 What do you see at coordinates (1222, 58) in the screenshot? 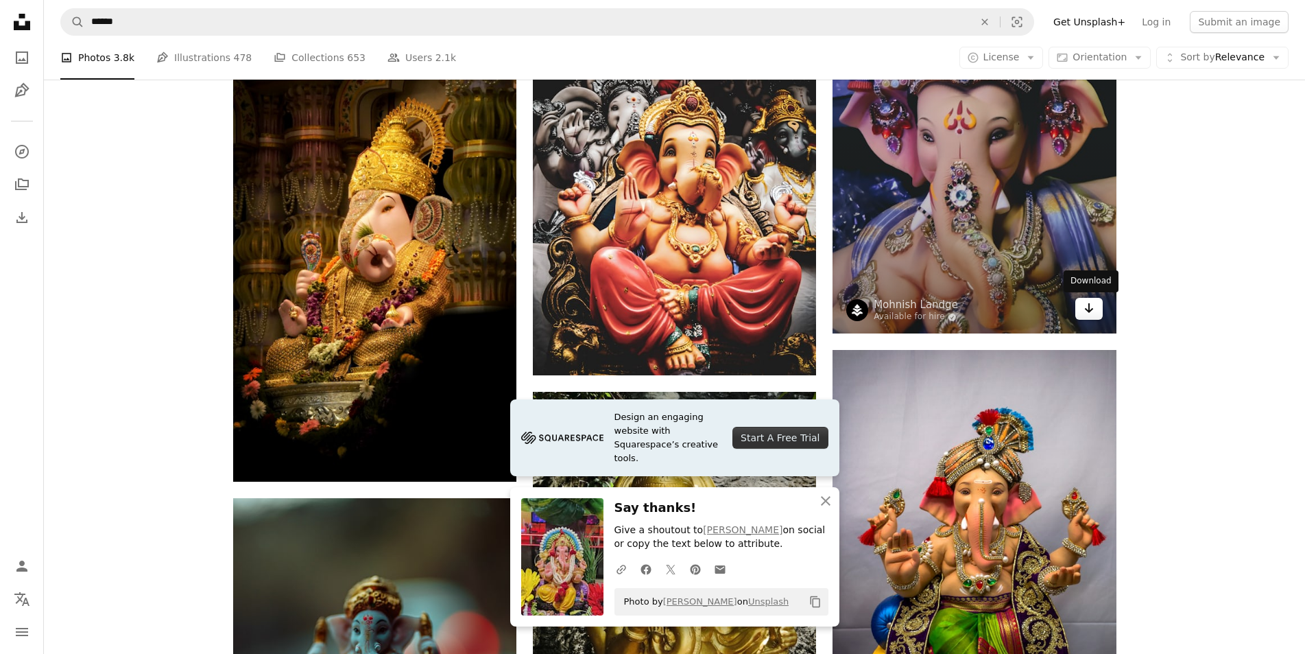
I see `span: Relevance` at bounding box center [1222, 58].